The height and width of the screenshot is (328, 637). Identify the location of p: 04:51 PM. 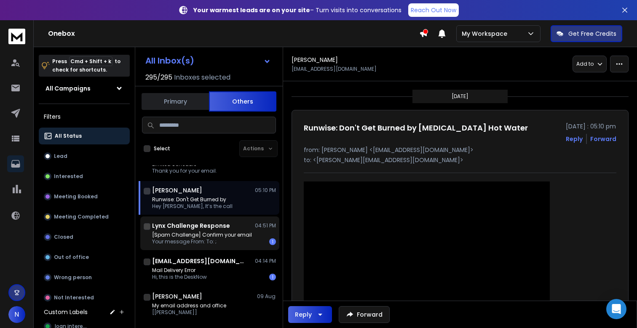
(265, 226).